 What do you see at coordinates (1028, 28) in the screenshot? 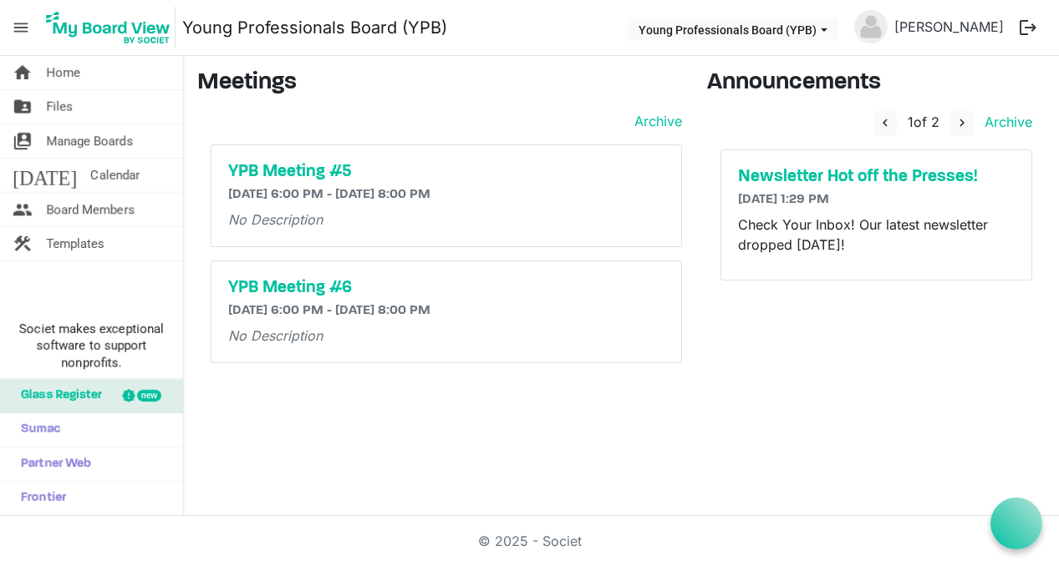
I see `button: logout` at bounding box center [1028, 28].